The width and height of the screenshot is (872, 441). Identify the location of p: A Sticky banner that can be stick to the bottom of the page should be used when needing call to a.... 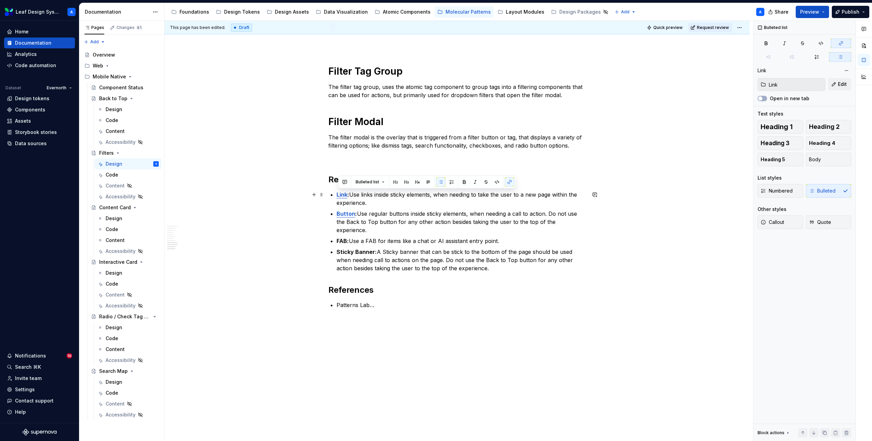
(461, 260).